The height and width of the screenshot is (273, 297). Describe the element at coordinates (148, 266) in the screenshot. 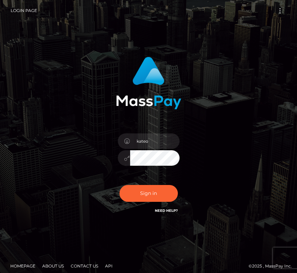

I see `div: © 2025 , MassPay Inc.` at that location.